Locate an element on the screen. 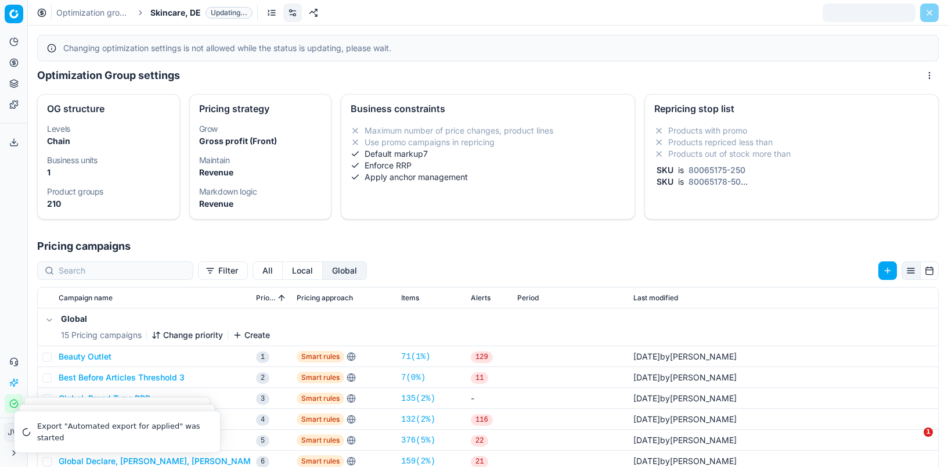  li: Apply anchor management is located at coordinates (487, 177).